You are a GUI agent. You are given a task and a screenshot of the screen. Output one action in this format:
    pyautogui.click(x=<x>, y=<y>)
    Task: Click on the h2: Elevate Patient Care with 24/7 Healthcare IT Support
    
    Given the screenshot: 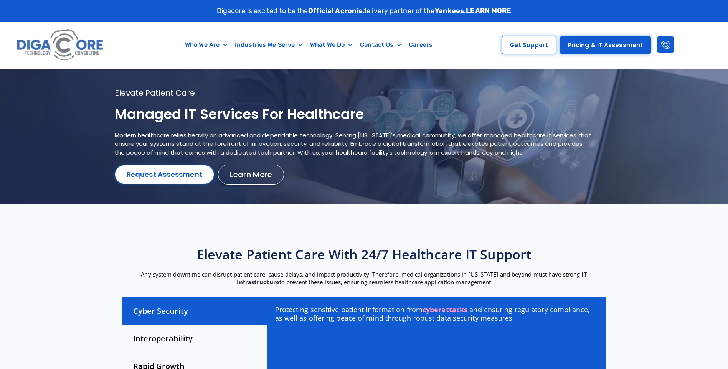 What is the action you would take?
    pyautogui.click(x=364, y=254)
    